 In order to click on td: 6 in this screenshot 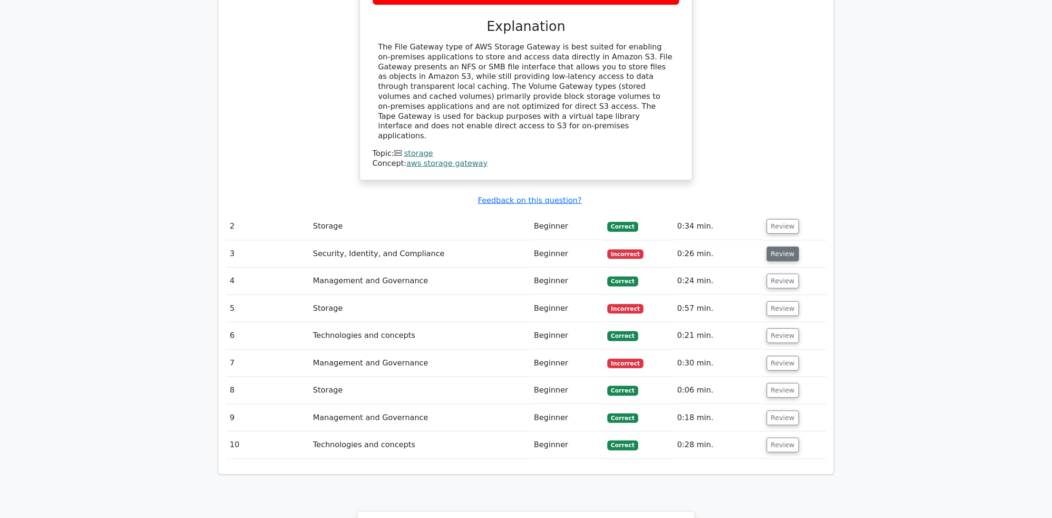, I will do `click(267, 336)`.